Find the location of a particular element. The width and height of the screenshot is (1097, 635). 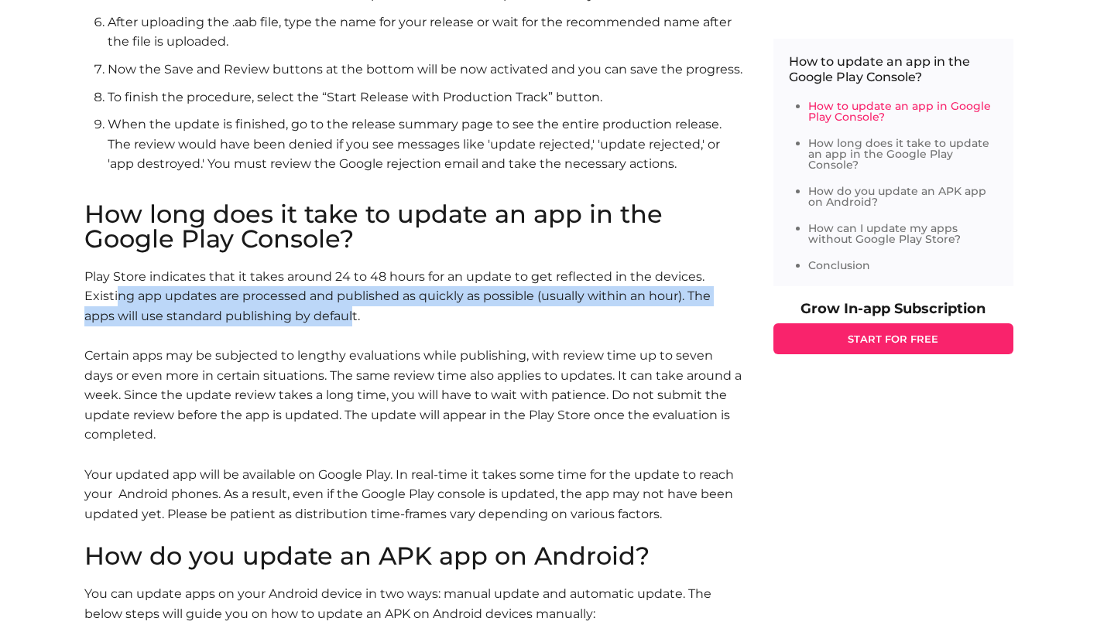

a: Conclusion is located at coordinates (839, 265).